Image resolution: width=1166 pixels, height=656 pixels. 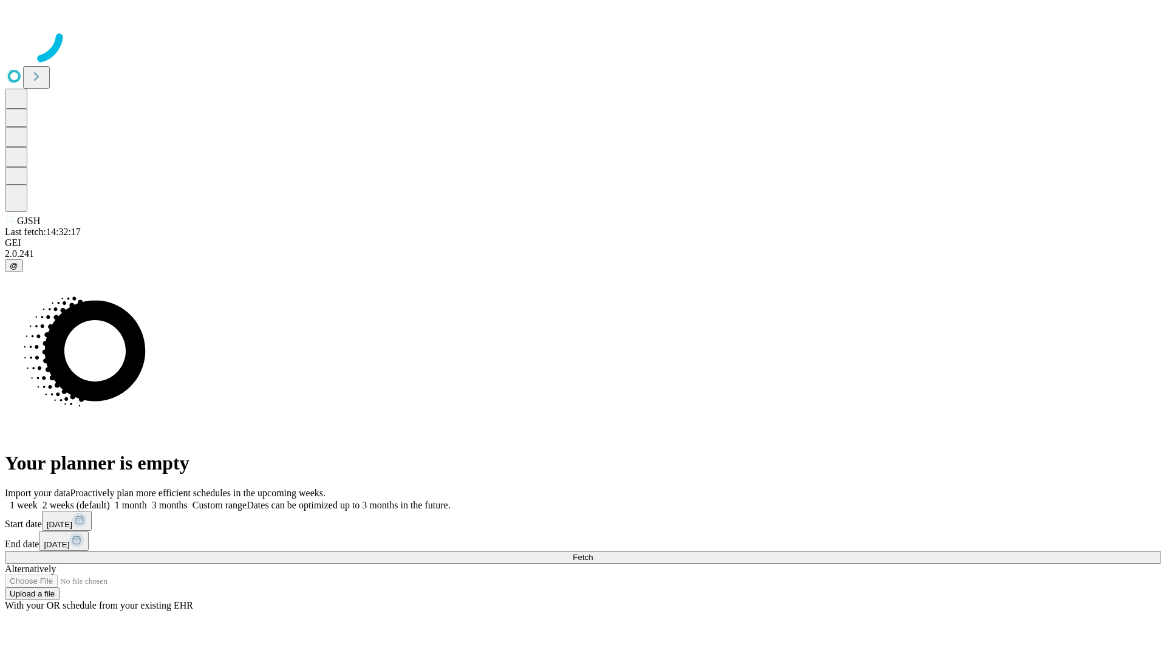 What do you see at coordinates (42, 231) in the screenshot?
I see `span: Last fetch: 14:32:17` at bounding box center [42, 231].